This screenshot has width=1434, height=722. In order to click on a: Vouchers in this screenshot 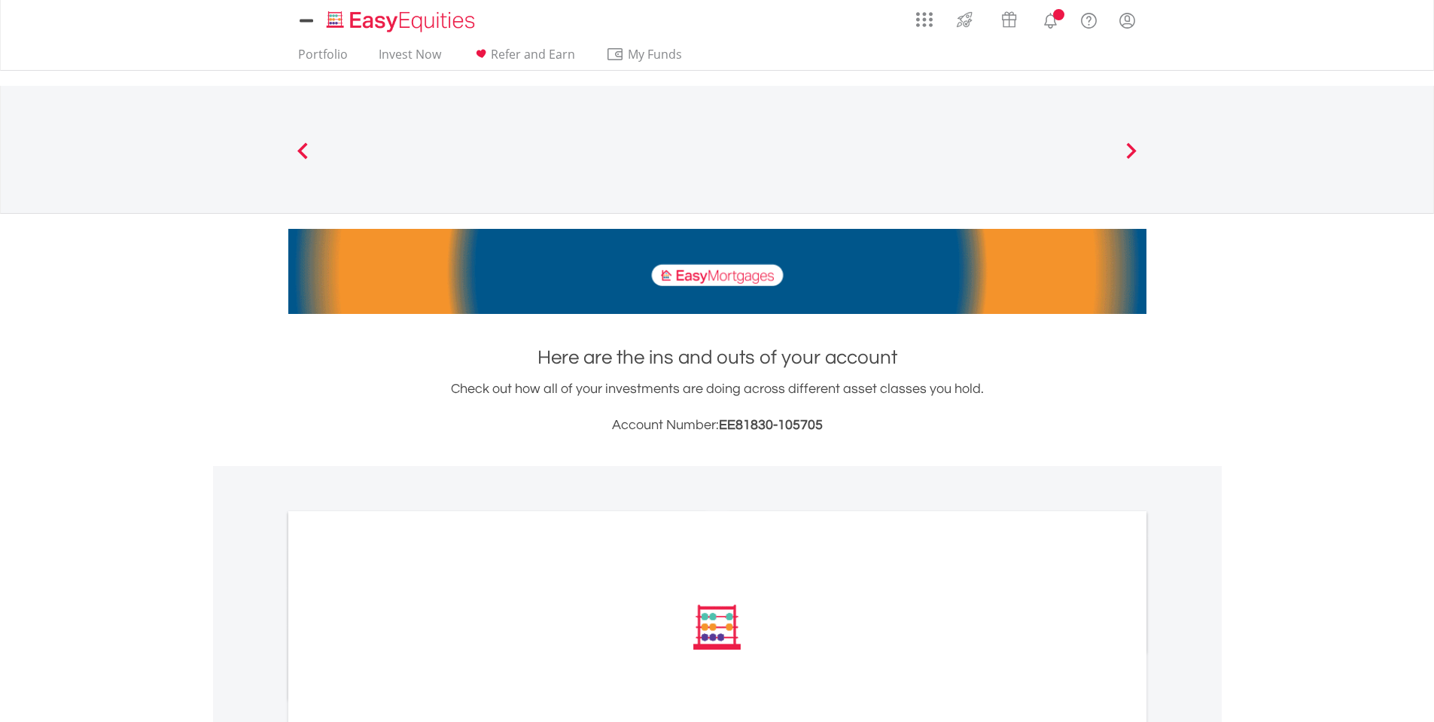, I will do `click(1009, 17)`.